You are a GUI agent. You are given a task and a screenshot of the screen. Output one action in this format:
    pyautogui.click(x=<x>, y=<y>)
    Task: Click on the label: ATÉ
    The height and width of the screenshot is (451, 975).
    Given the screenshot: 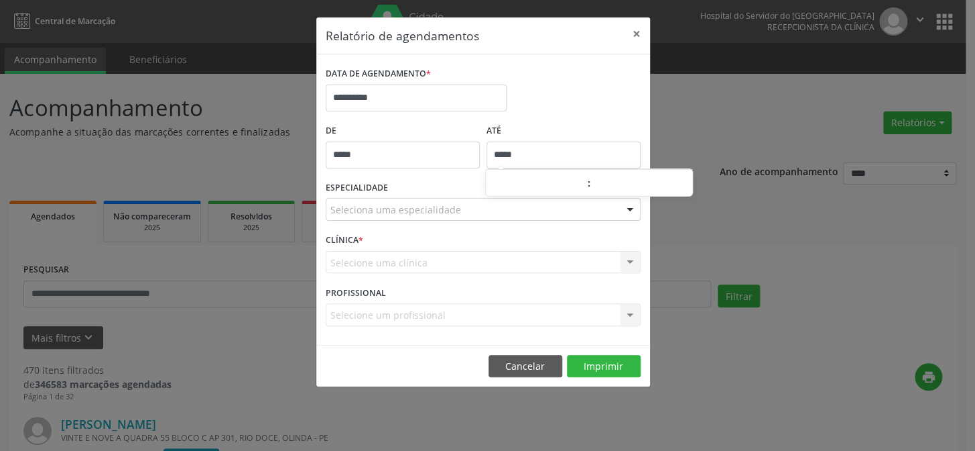 What is the action you would take?
    pyautogui.click(x=564, y=131)
    